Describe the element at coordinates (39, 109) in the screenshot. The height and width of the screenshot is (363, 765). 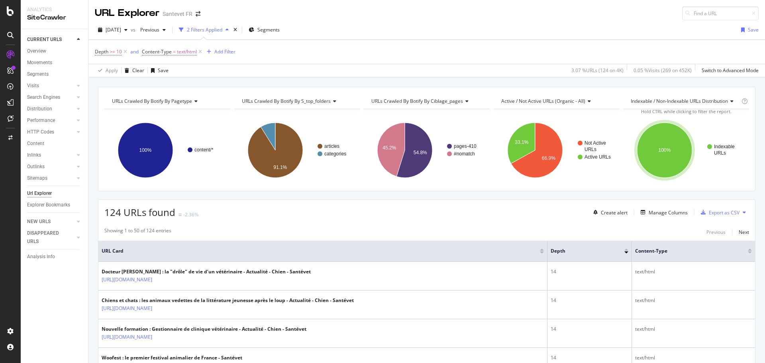
I see `div: Distribution` at that location.